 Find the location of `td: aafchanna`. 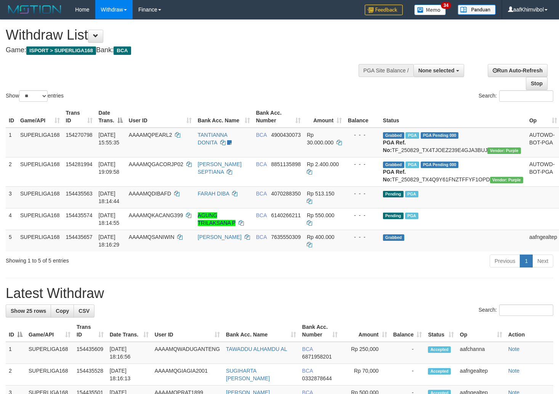

td: aafchanna is located at coordinates (481, 353).